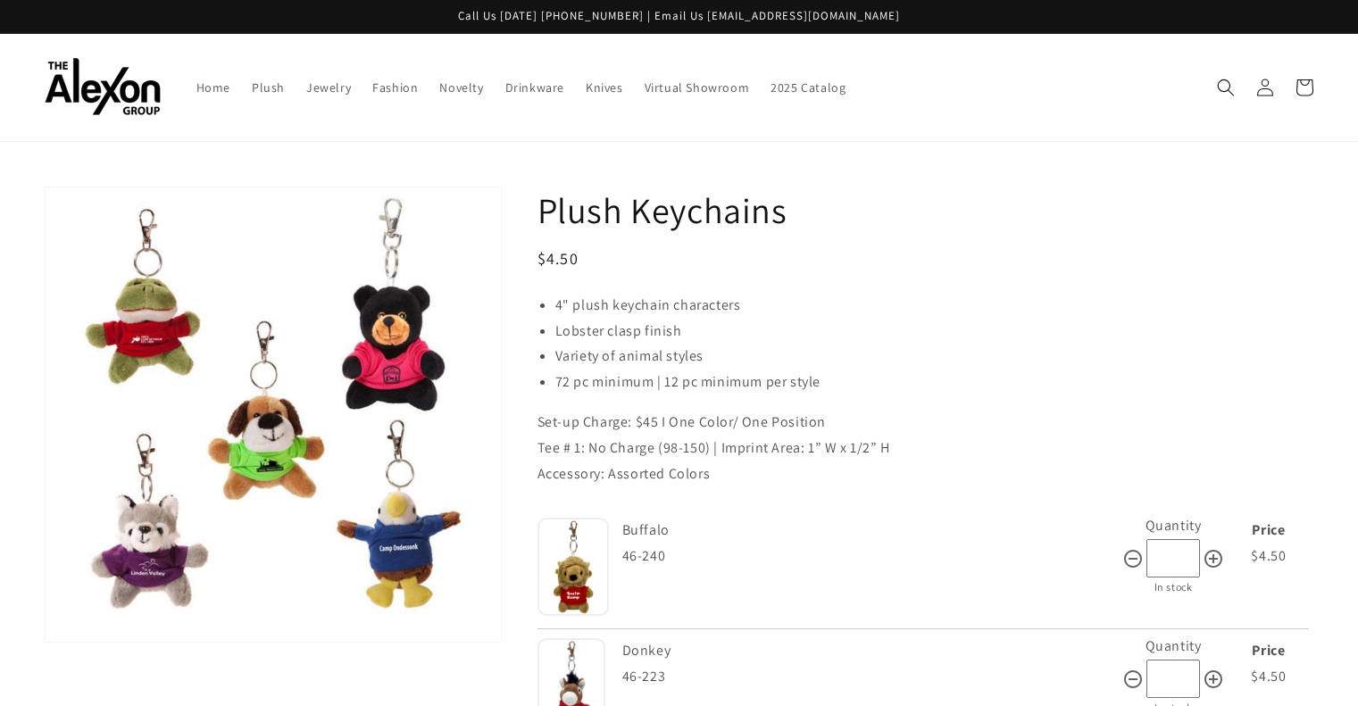 This screenshot has width=1358, height=706. I want to click on span: 2025 Catalog, so click(808, 88).